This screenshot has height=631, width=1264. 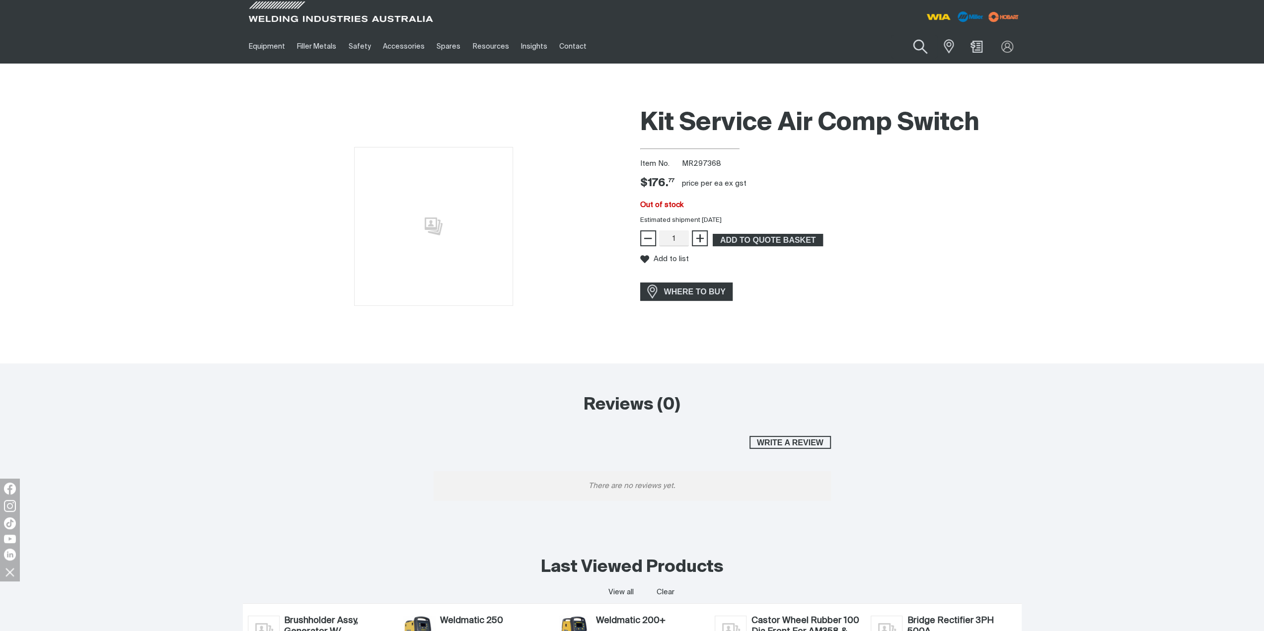 What do you see at coordinates (920, 47) in the screenshot?
I see `button: Search products` at bounding box center [920, 47].